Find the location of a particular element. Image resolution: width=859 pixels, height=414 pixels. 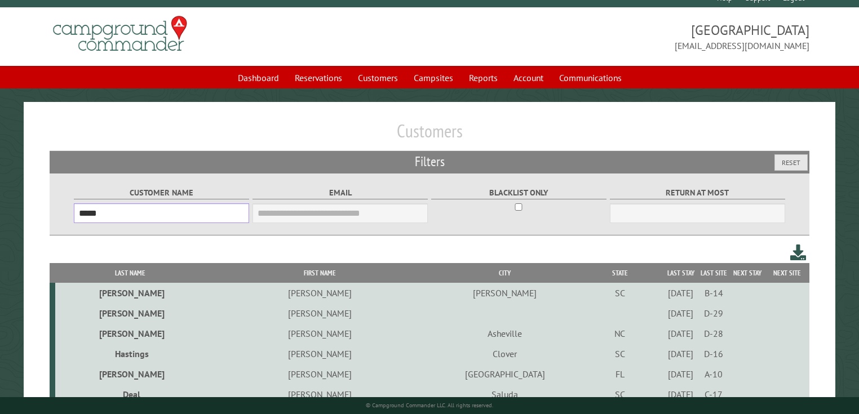

a: Reports is located at coordinates (483, 78).